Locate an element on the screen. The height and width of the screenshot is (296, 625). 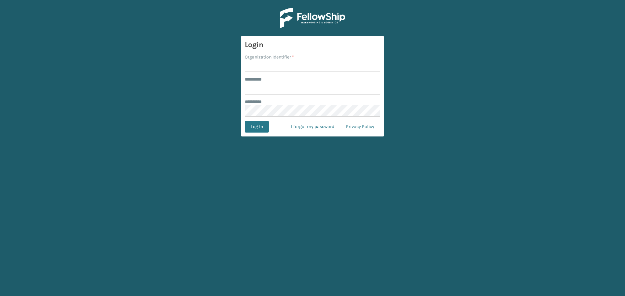
a: I forgot my password is located at coordinates (312, 127).